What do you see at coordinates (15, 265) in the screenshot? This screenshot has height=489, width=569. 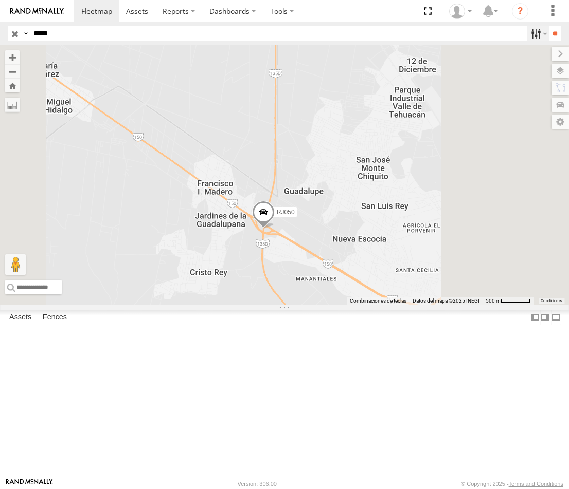 I see `button: Arrastra el hombrecito naranja al mapa para abrir Street View` at bounding box center [15, 265].